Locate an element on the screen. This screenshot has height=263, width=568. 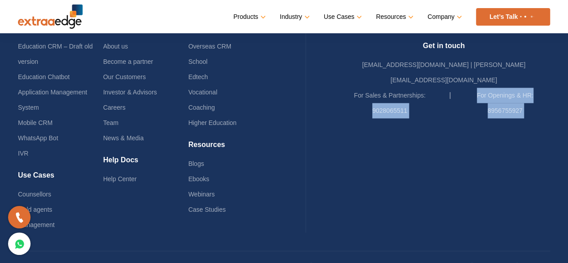
a: Industry is located at coordinates (294, 17).